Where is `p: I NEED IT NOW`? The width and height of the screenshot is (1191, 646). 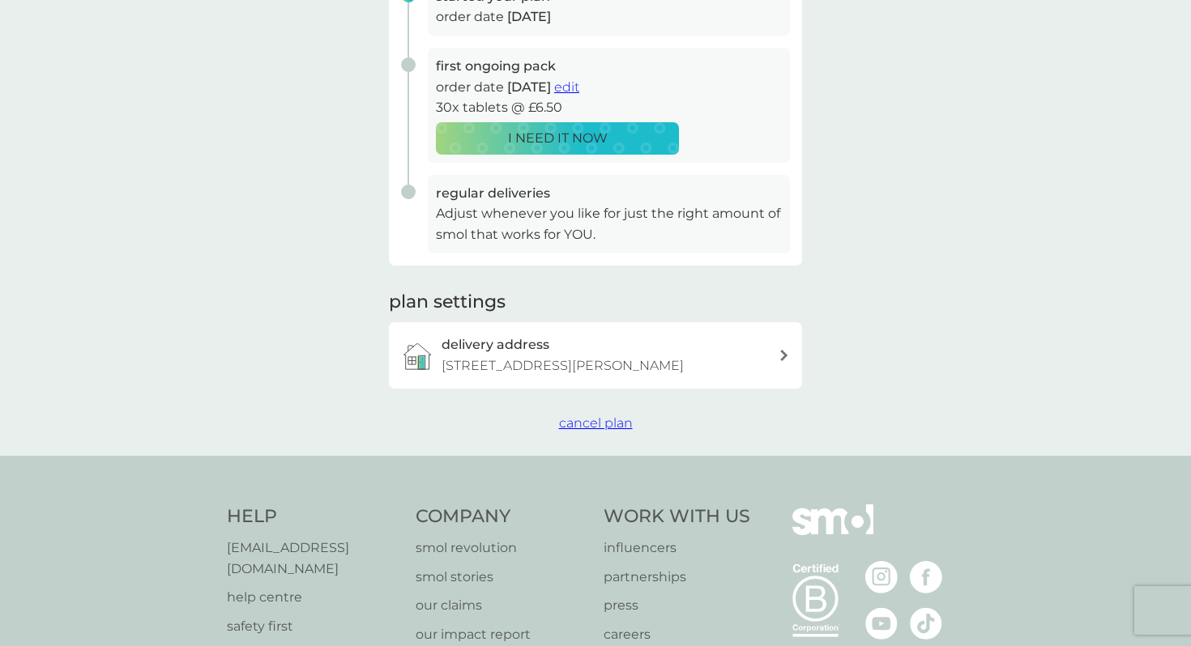 p: I NEED IT NOW is located at coordinates (557, 138).